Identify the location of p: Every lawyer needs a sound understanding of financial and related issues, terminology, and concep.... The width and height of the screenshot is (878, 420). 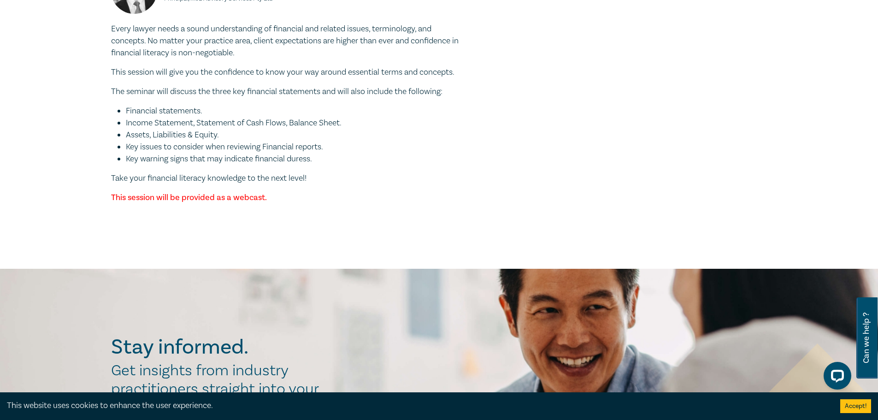
(286, 41).